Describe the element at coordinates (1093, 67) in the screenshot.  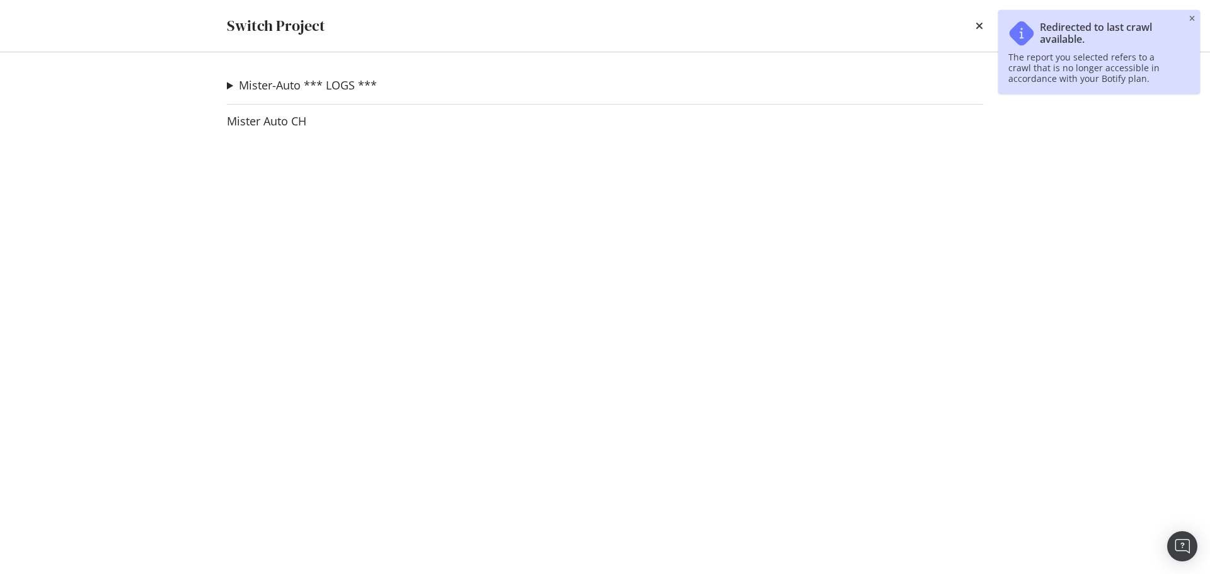
I see `div: The report you selected refers to a crawl that is no longer accessible in accordance with your Bo...` at that location.